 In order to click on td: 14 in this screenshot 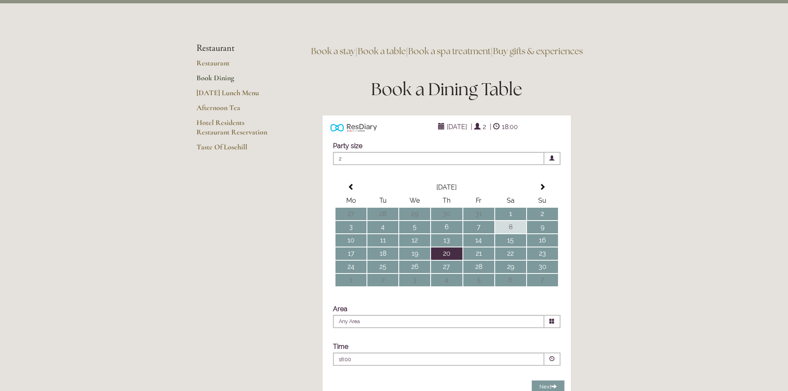, I will do `click(479, 240)`.